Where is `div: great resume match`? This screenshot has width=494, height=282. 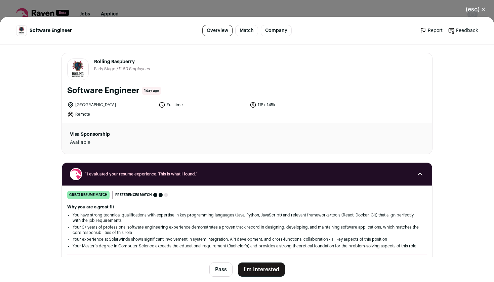 div: great resume match is located at coordinates (88, 195).